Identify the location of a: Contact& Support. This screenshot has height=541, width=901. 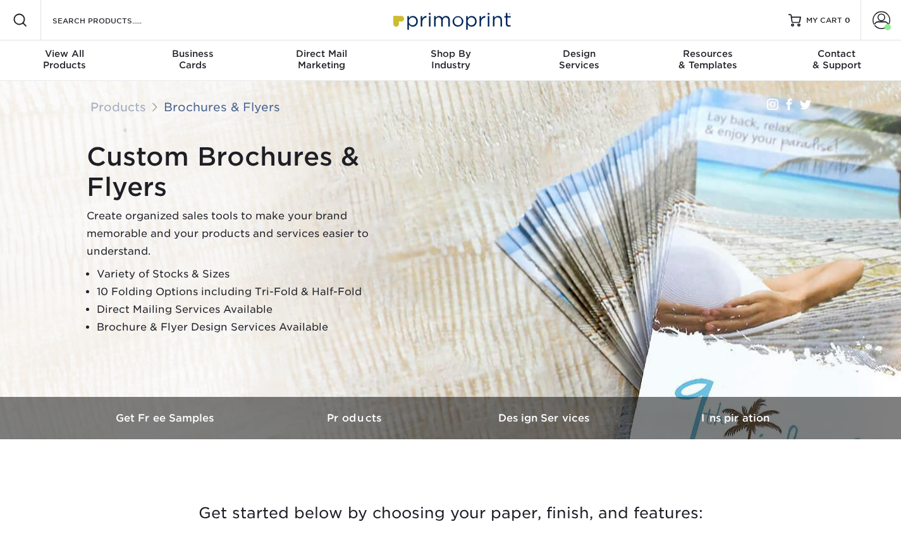
(837, 61).